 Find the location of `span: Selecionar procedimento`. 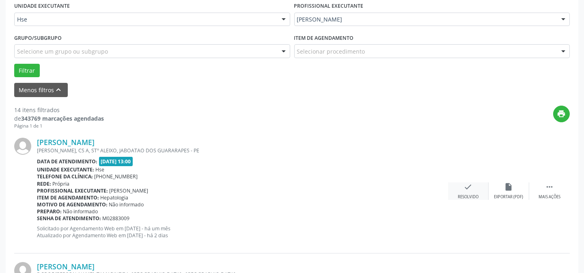

span: Selecionar procedimento is located at coordinates (331, 51).